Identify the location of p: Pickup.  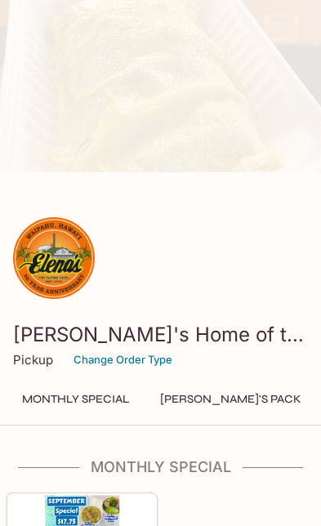
(33, 360).